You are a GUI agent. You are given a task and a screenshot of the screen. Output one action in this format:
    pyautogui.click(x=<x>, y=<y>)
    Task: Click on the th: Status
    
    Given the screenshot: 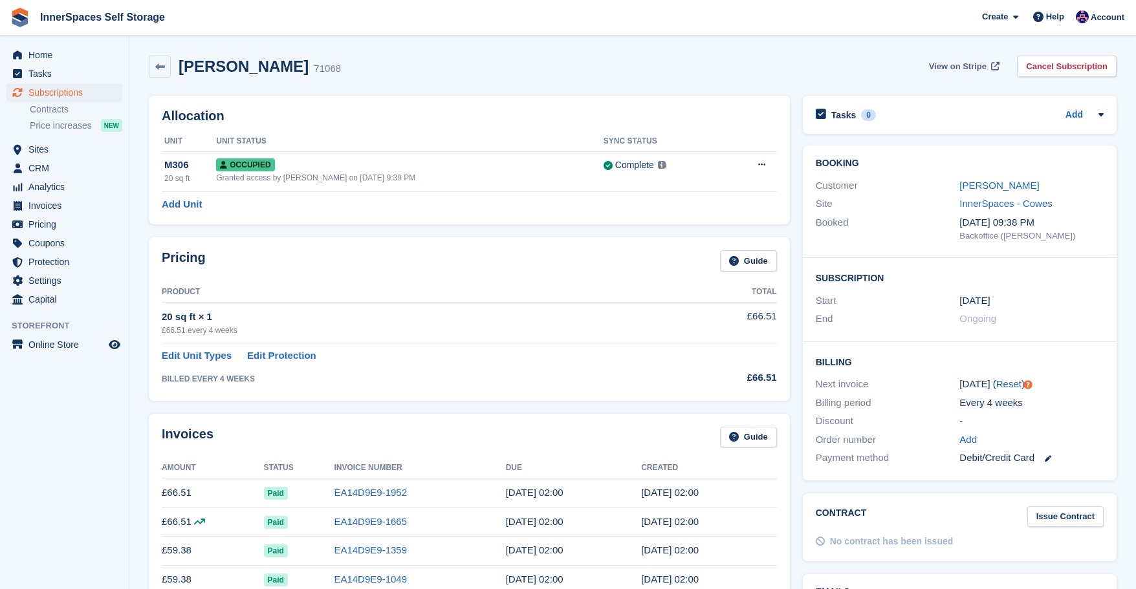 What is the action you would take?
    pyautogui.click(x=299, y=468)
    